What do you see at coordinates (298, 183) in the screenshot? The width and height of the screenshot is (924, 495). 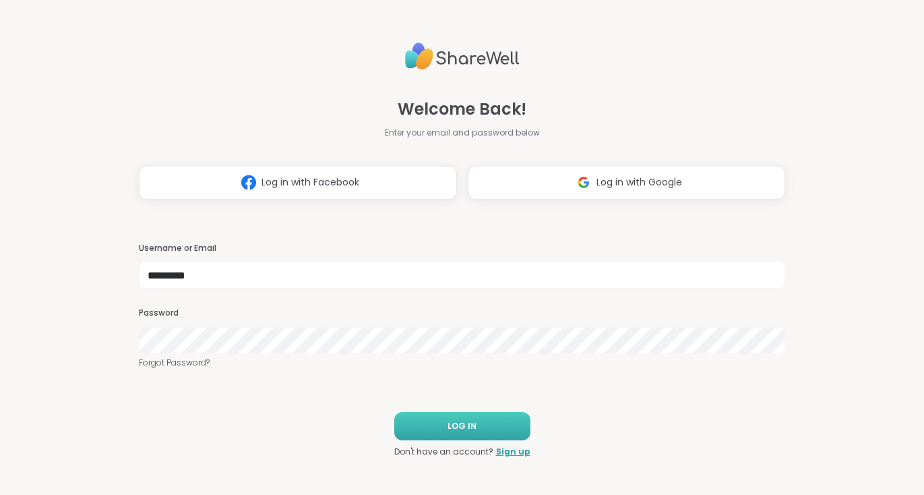 I see `button: Log in with Facebook` at bounding box center [298, 183].